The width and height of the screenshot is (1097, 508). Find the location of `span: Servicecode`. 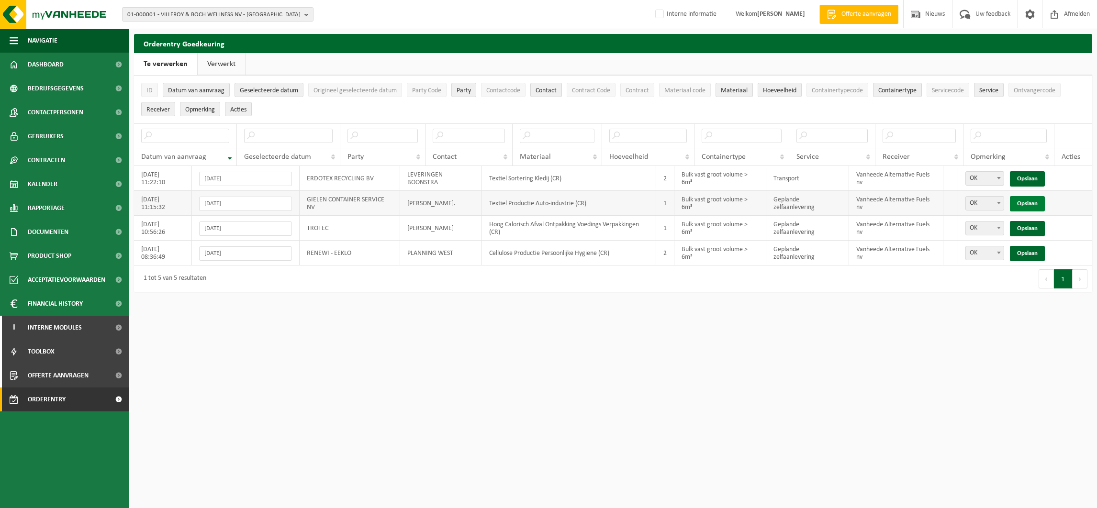

span: Servicecode is located at coordinates (948, 90).